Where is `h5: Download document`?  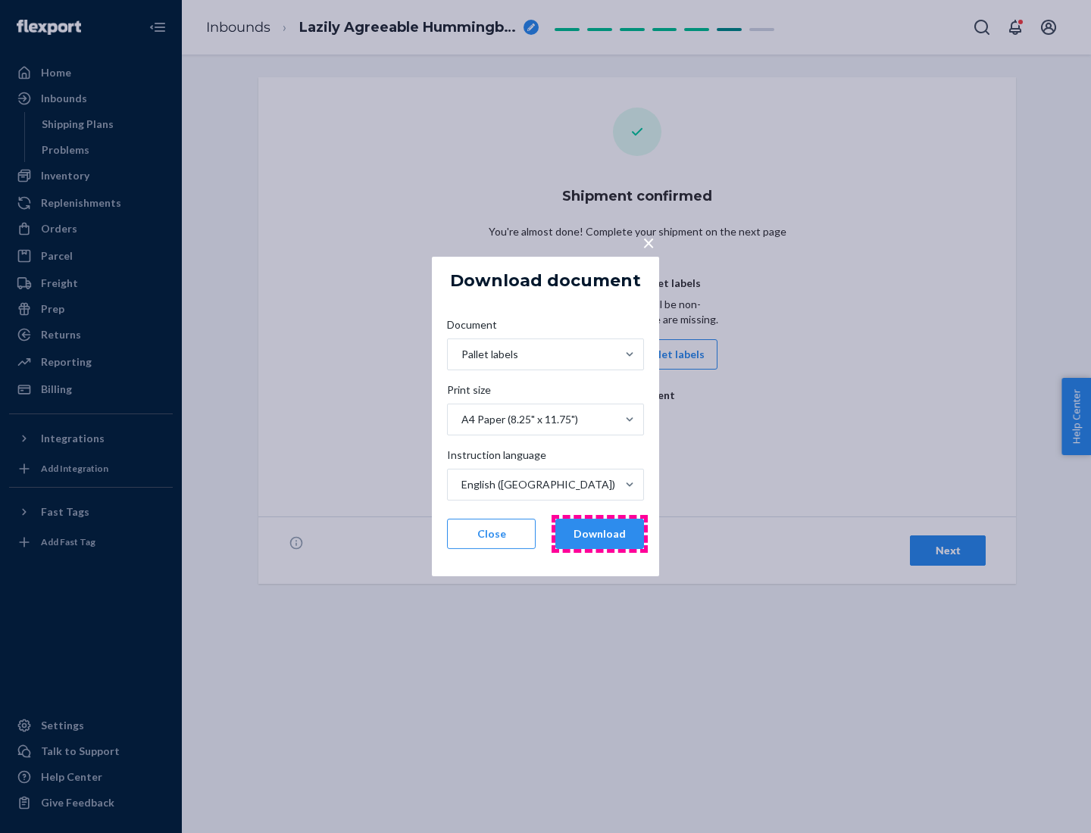 h5: Download document is located at coordinates (545, 281).